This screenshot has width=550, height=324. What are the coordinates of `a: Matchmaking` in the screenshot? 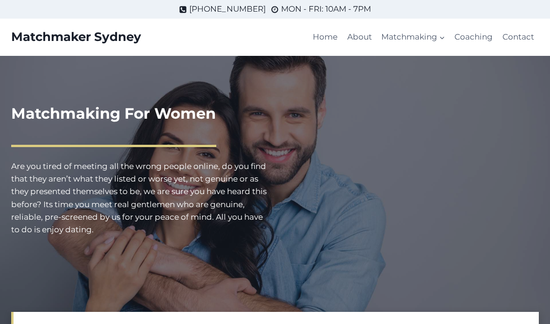 It's located at (413, 37).